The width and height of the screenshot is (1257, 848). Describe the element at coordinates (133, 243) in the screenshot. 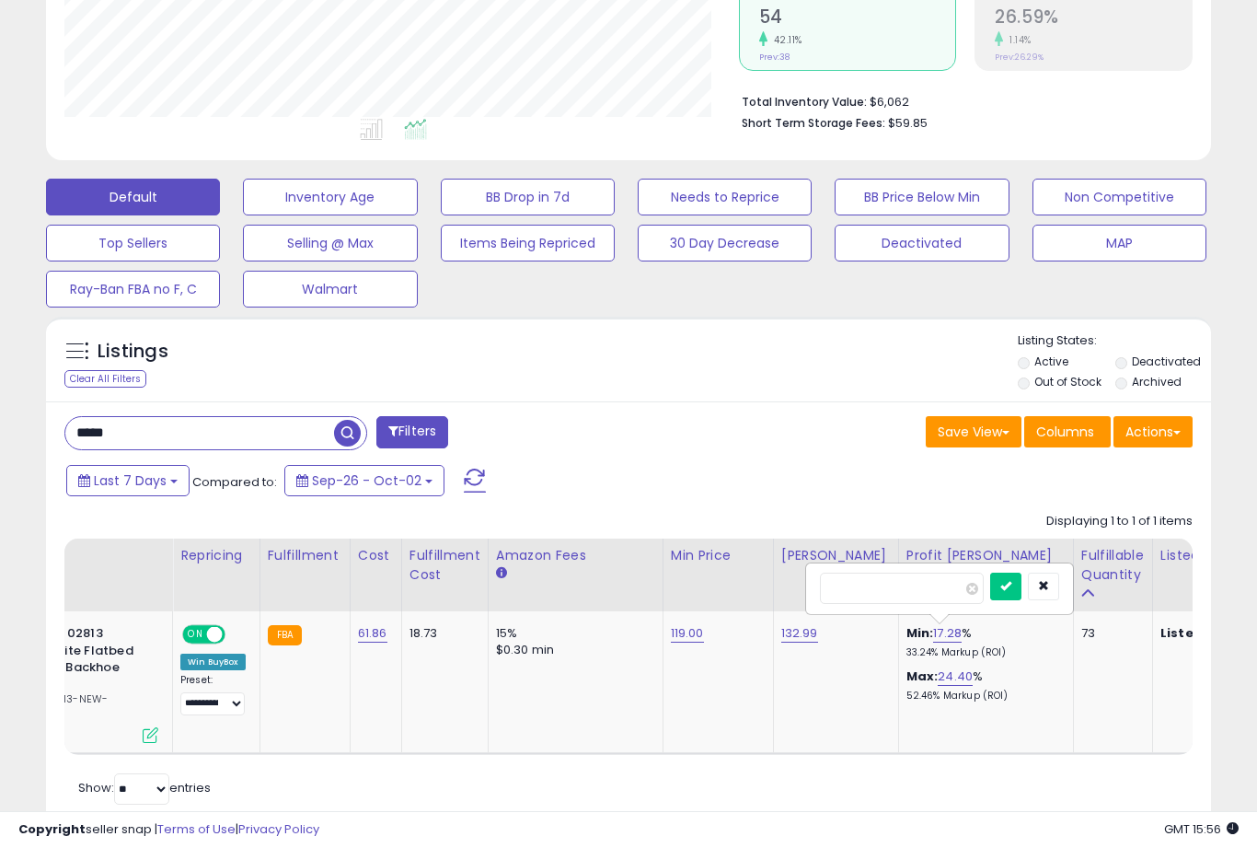

I see `button: Top Sellers` at that location.